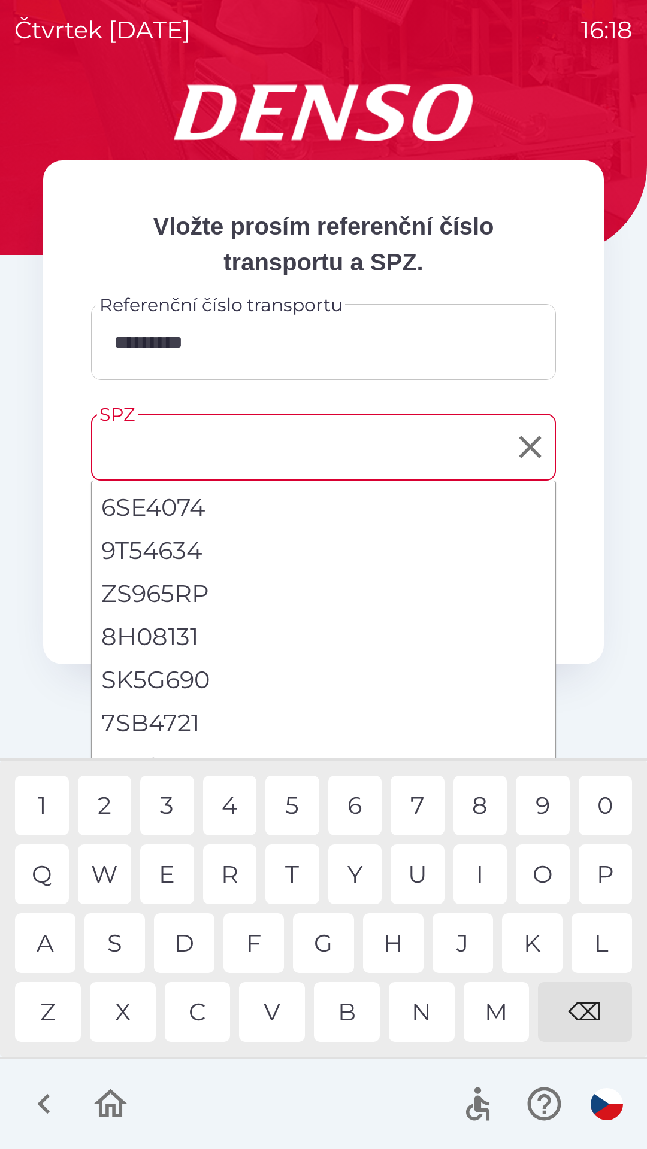  What do you see at coordinates (323, 551) in the screenshot?
I see `li: 9T54634` at bounding box center [323, 551].